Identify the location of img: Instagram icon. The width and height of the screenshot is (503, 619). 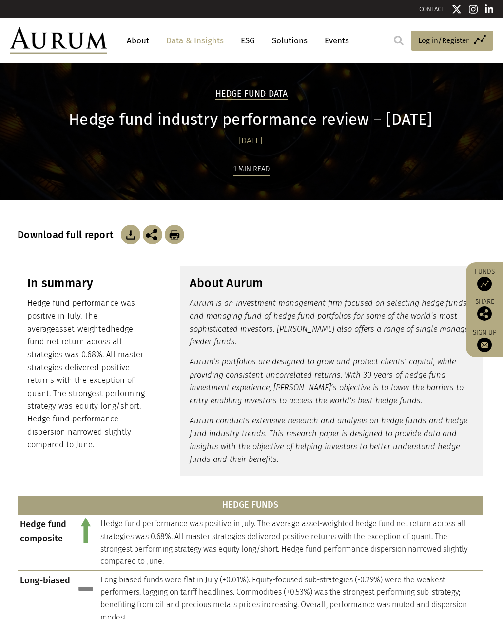
(474, 9).